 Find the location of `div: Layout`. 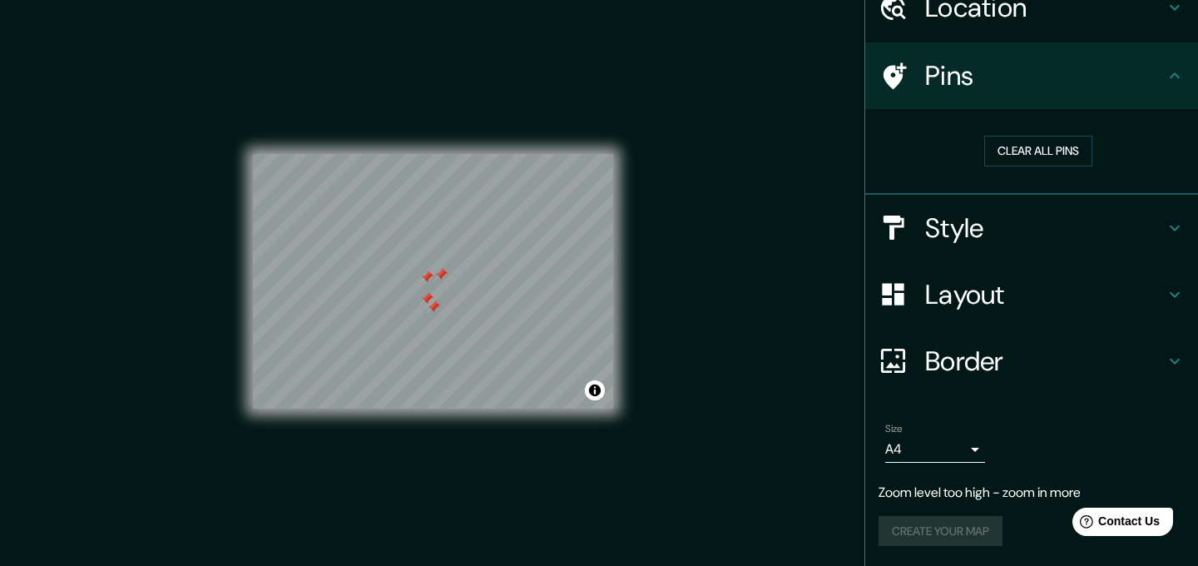

div: Layout is located at coordinates (1032, 295).